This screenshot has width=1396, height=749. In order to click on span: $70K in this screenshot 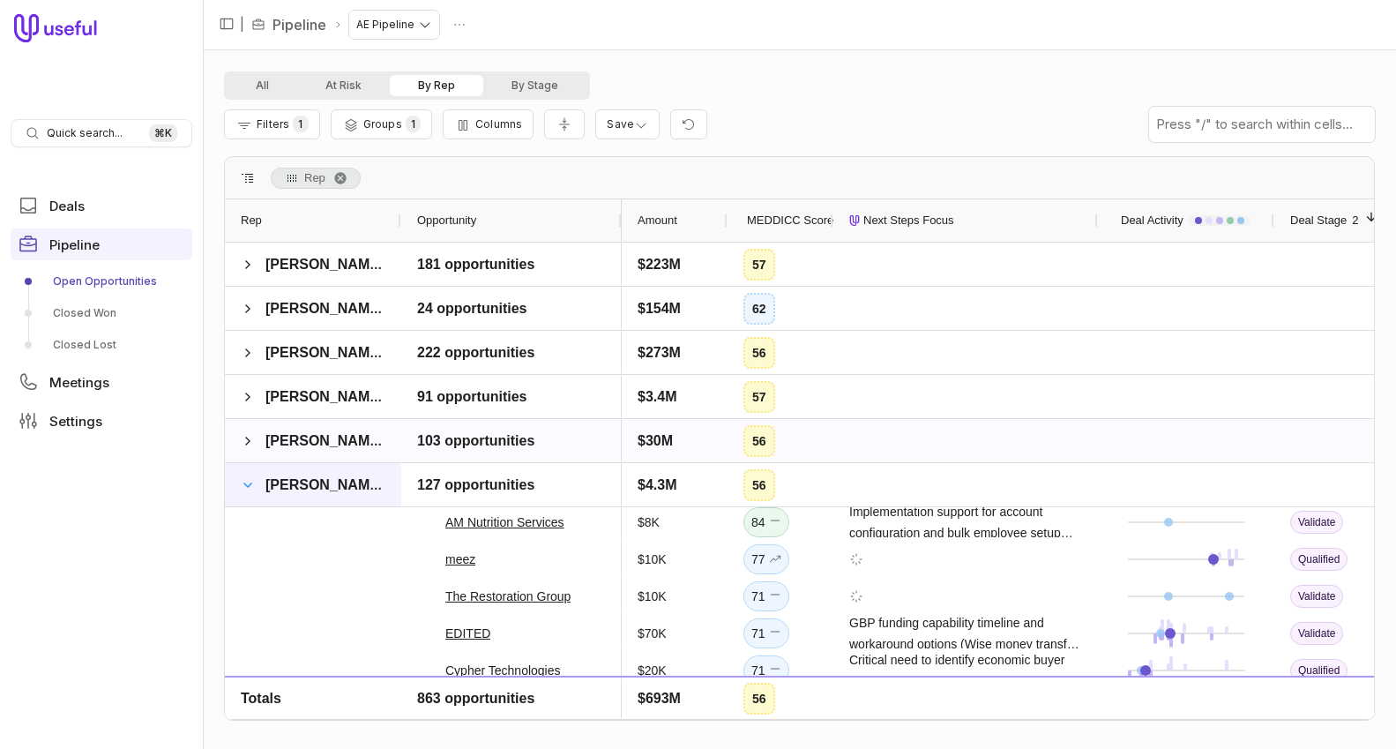, I will do `click(652, 633)`.